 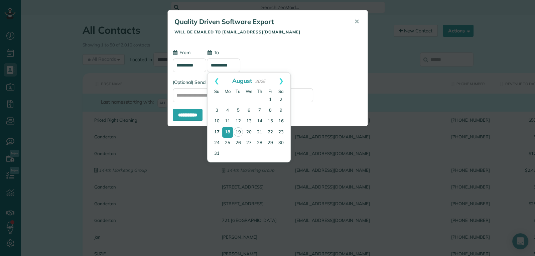 I want to click on span: Tuesday, so click(x=238, y=91).